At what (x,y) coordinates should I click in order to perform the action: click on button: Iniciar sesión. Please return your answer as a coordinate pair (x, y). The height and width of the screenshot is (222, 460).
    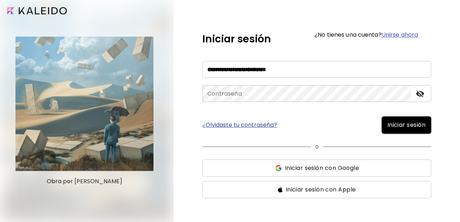
    Looking at the image, I should click on (406, 125).